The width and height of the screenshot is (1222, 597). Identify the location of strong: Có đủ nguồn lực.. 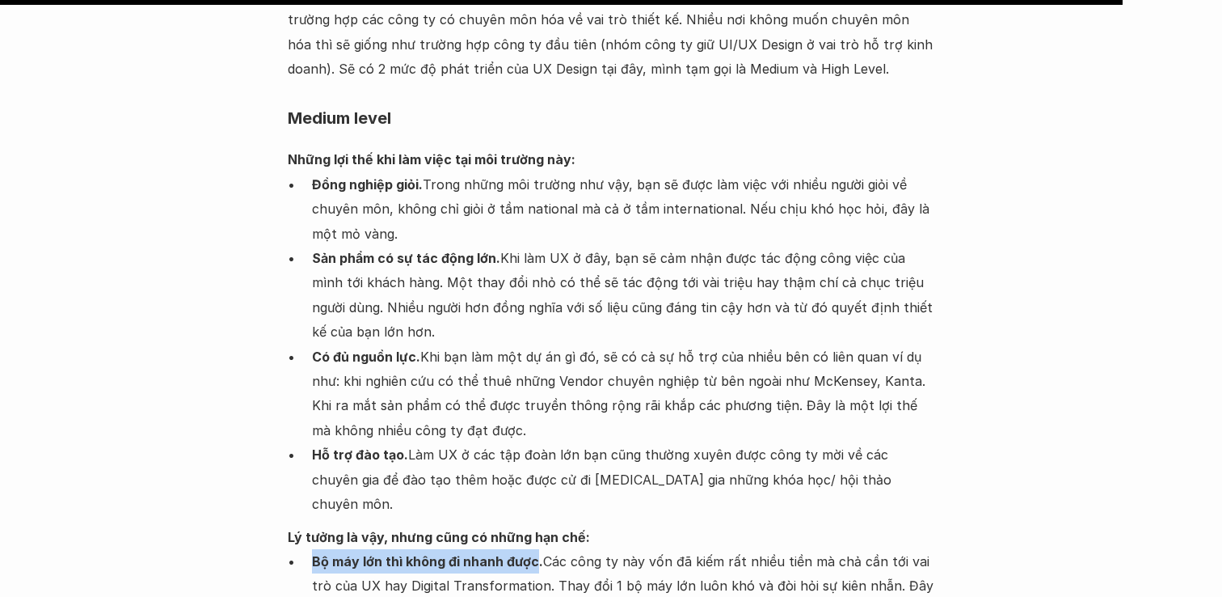
(366, 357).